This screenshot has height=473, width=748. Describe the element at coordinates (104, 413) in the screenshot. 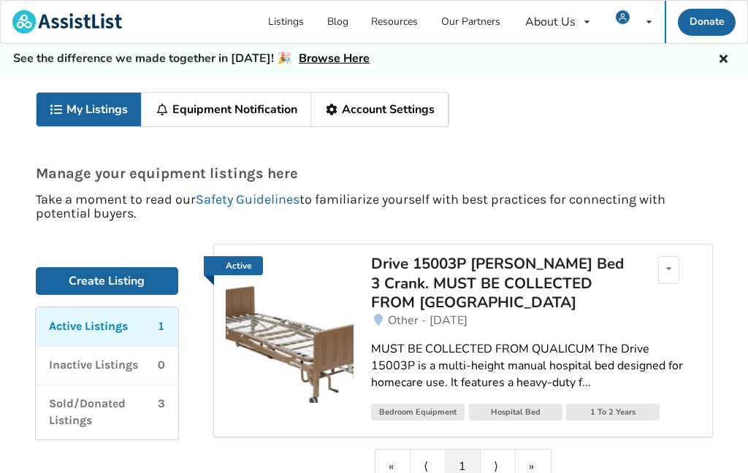

I see `p: Sold/Donated Listings` at that location.